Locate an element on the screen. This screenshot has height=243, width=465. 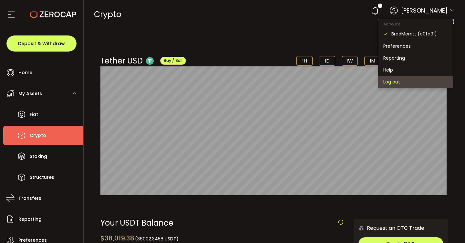
li: Log out is located at coordinates (415, 82).